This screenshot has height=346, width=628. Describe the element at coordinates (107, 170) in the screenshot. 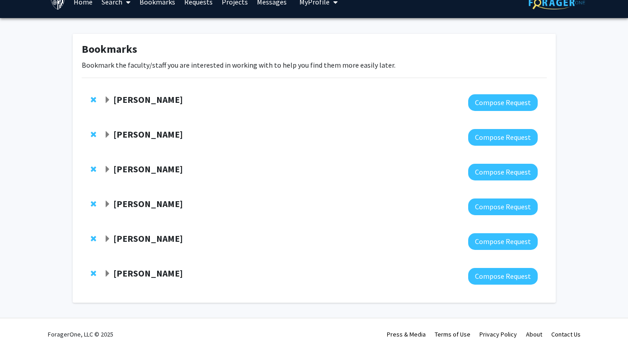

I see `span: Expand Sixuan Li Bookmark` at that location.